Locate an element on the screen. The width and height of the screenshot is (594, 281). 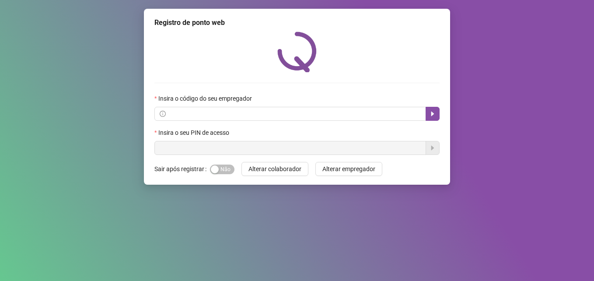
span: caret-right is located at coordinates (432, 114).